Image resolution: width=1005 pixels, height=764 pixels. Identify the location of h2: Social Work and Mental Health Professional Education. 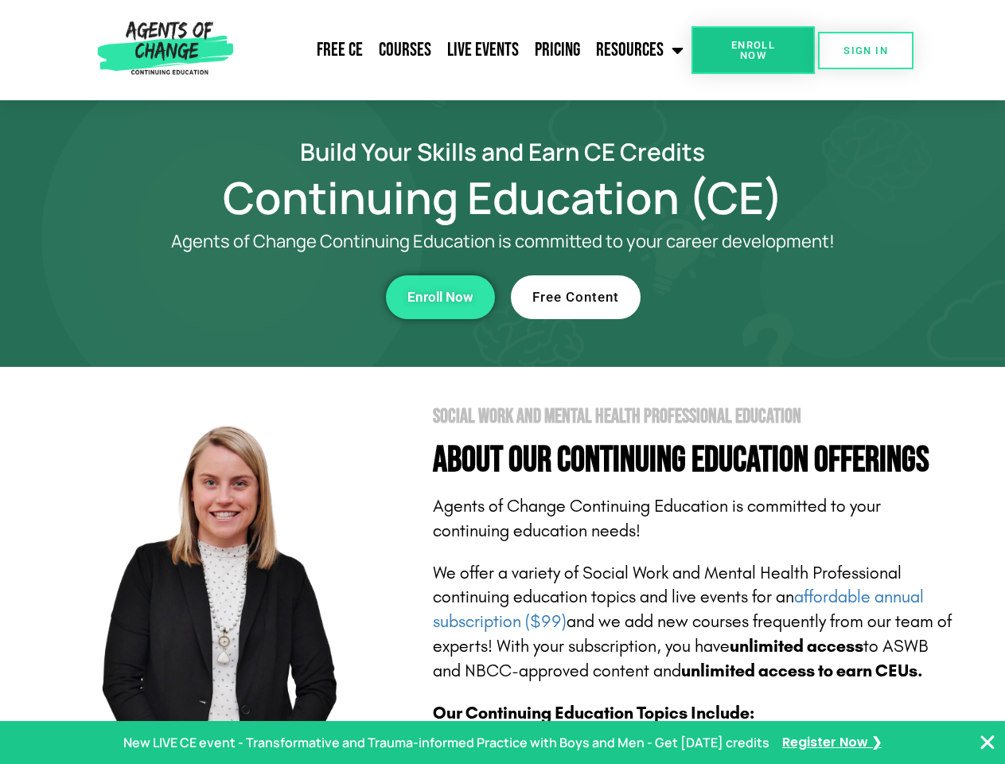
(695, 416).